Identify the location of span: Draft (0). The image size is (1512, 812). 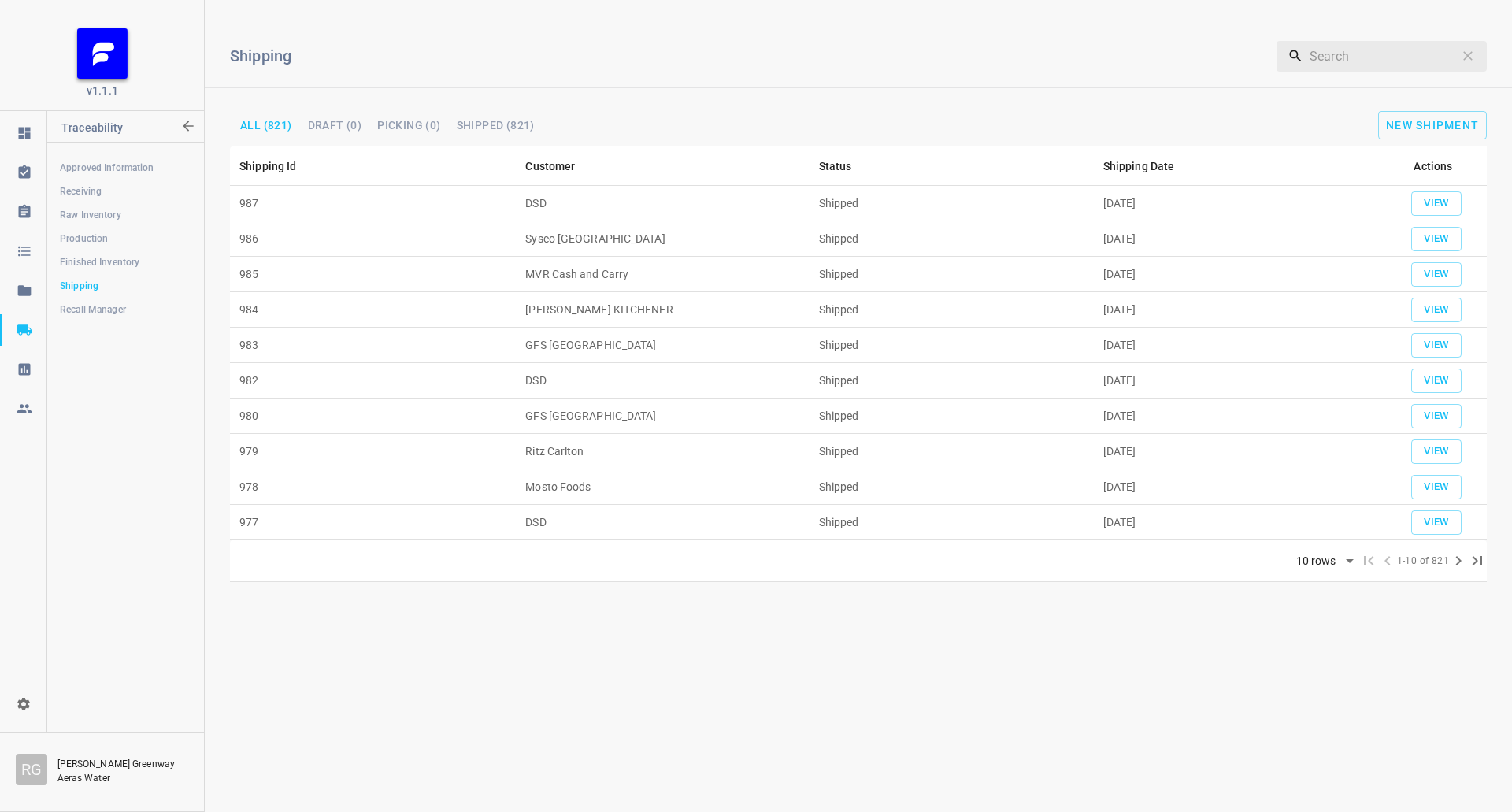
(334, 125).